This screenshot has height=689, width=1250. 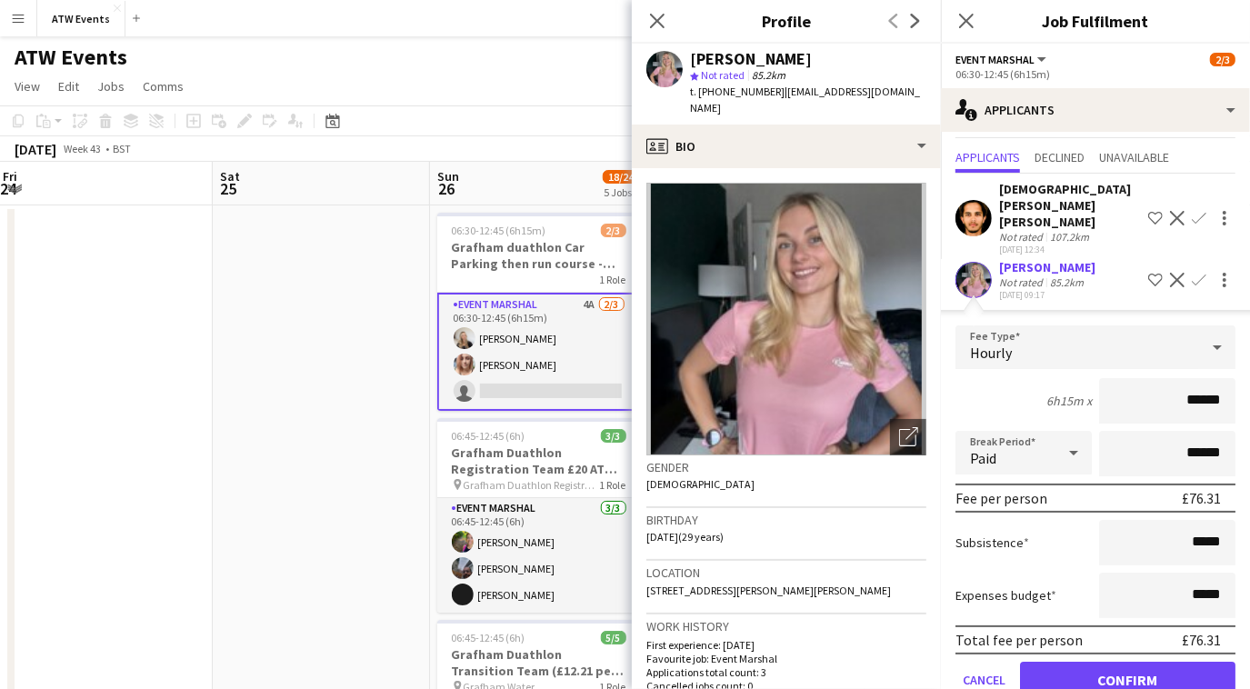 I want to click on p: Favourite job: Event Marshal, so click(x=786, y=658).